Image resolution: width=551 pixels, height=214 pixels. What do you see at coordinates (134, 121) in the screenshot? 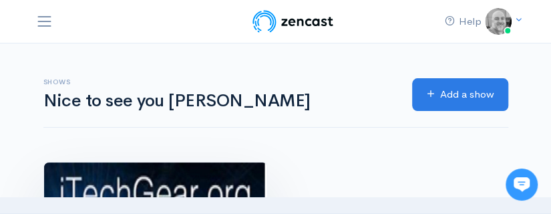
I see `h2: Just let us know if you need anything and we'll be happy to help! 🙂` at bounding box center [134, 121].